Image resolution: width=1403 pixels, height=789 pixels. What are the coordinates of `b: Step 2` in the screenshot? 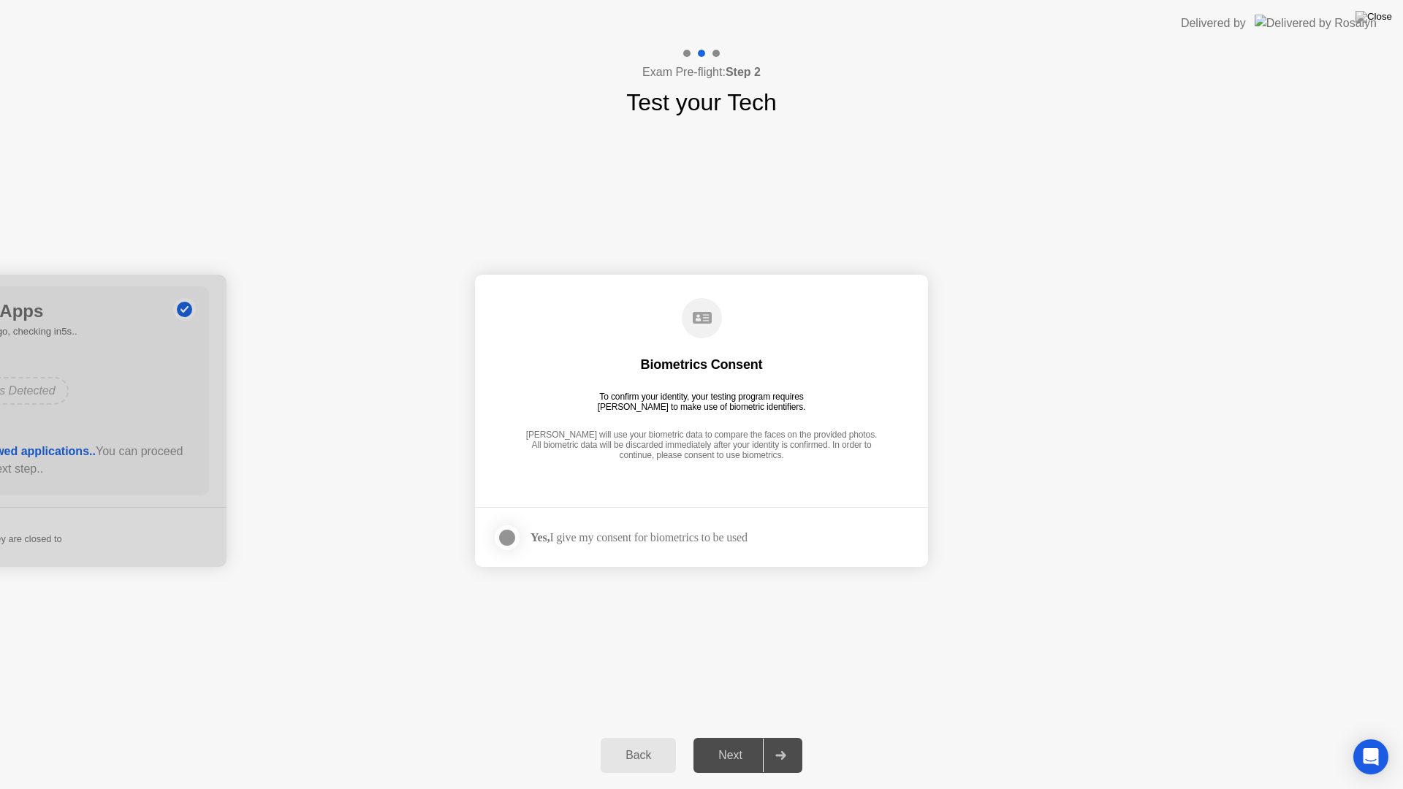 It's located at (743, 72).